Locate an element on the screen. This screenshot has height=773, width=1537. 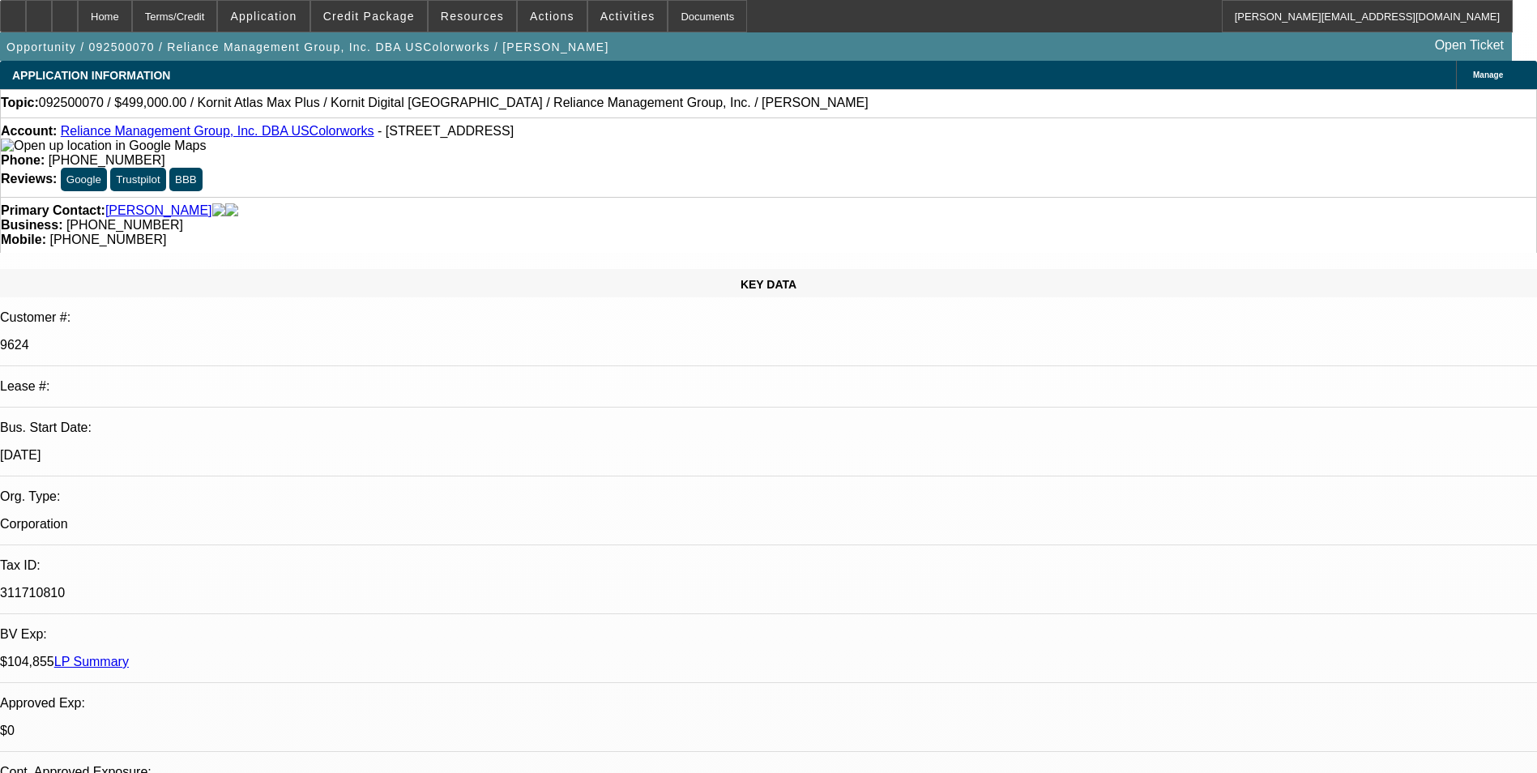
span: Application is located at coordinates (263, 16).